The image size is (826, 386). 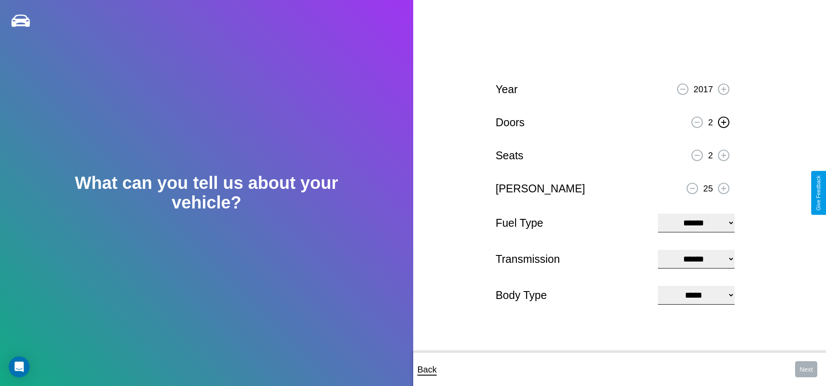 I want to click on button: Next, so click(x=806, y=369).